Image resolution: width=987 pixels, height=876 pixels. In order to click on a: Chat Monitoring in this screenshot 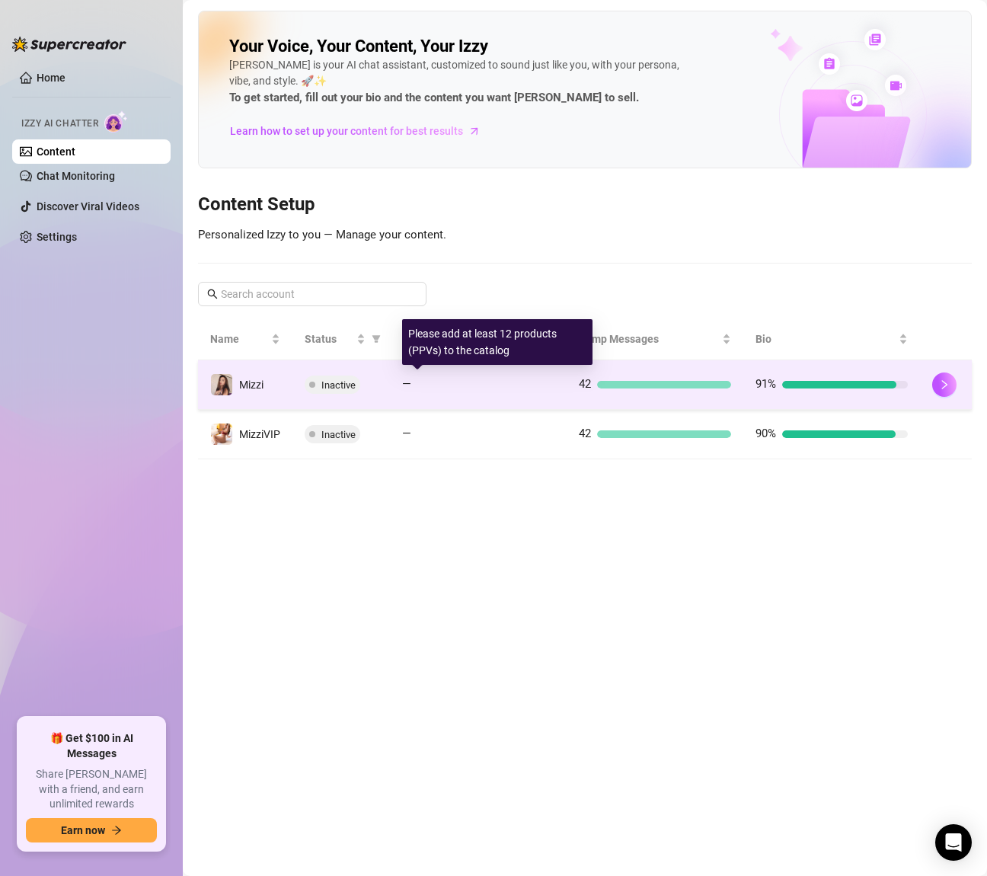, I will do `click(75, 176)`.